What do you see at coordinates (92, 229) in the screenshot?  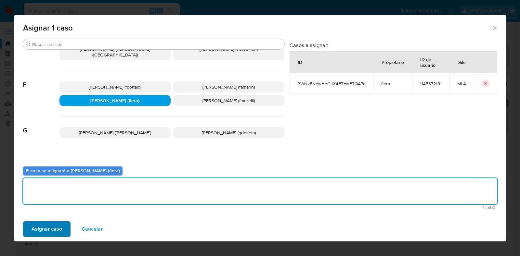 I see `span: Cancelar` at bounding box center [92, 229].